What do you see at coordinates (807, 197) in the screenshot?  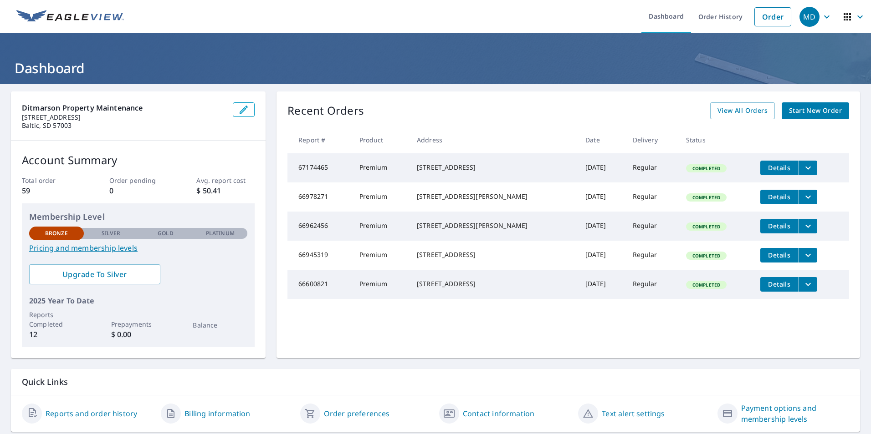 I see `button: filesDropdownBtn-66978271` at bounding box center [807, 197].